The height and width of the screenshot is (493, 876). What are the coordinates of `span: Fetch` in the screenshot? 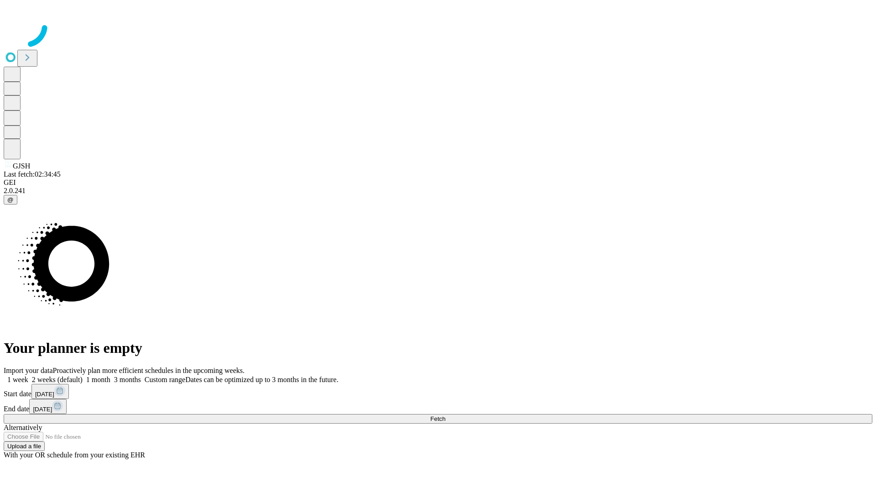 It's located at (438, 418).